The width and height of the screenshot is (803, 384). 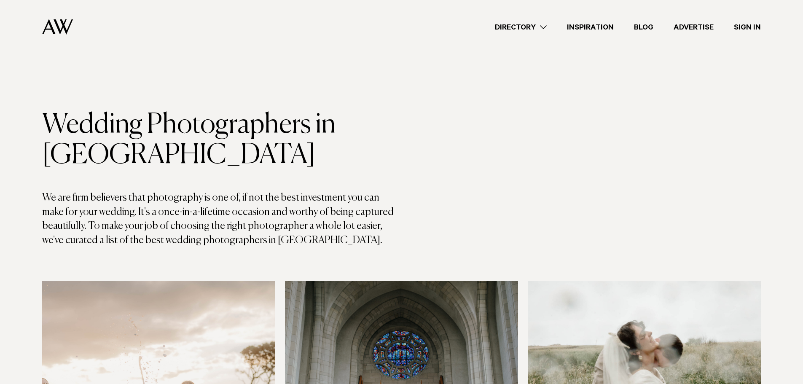 What do you see at coordinates (693, 27) in the screenshot?
I see `a: Advertise` at bounding box center [693, 27].